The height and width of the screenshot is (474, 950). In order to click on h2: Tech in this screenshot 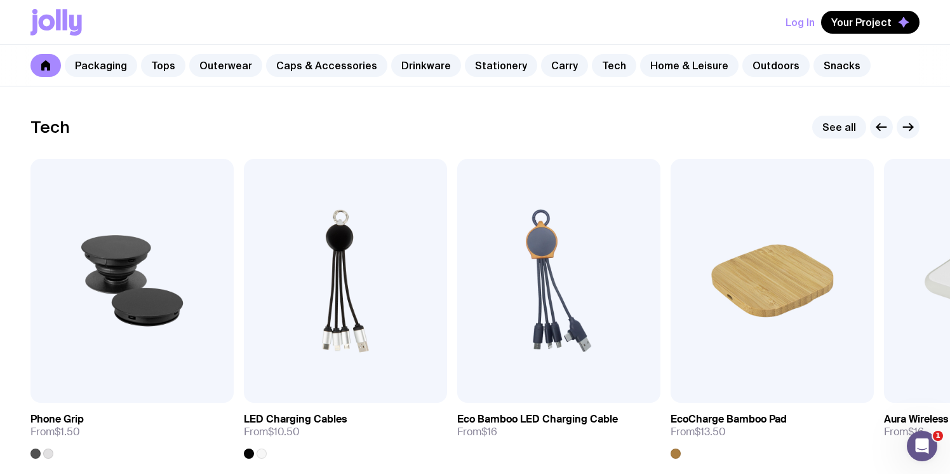, I will do `click(50, 127)`.